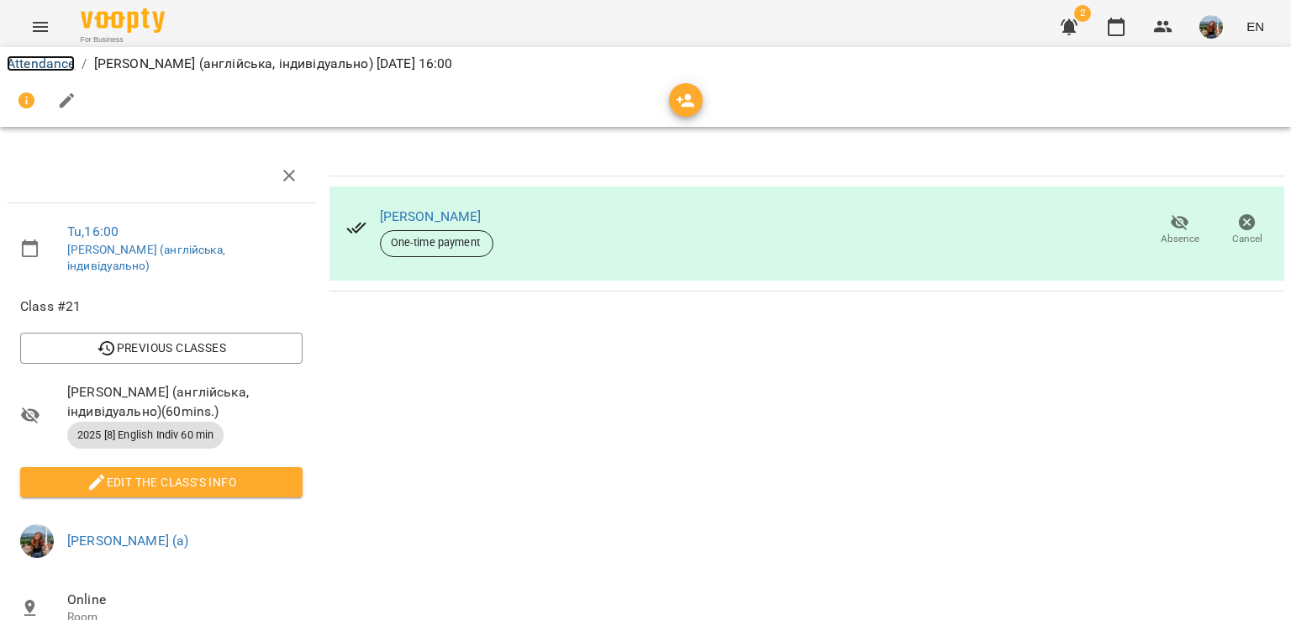 The height and width of the screenshot is (620, 1291). What do you see at coordinates (1255, 26) in the screenshot?
I see `button: EN` at bounding box center [1255, 26].